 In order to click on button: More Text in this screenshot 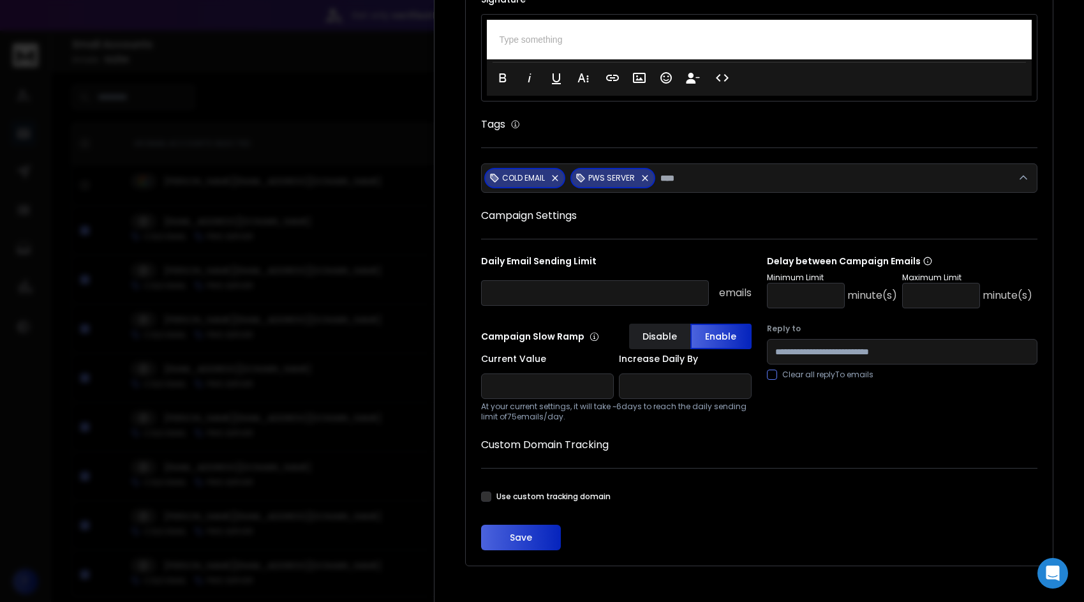, I will do `click(583, 78)`.